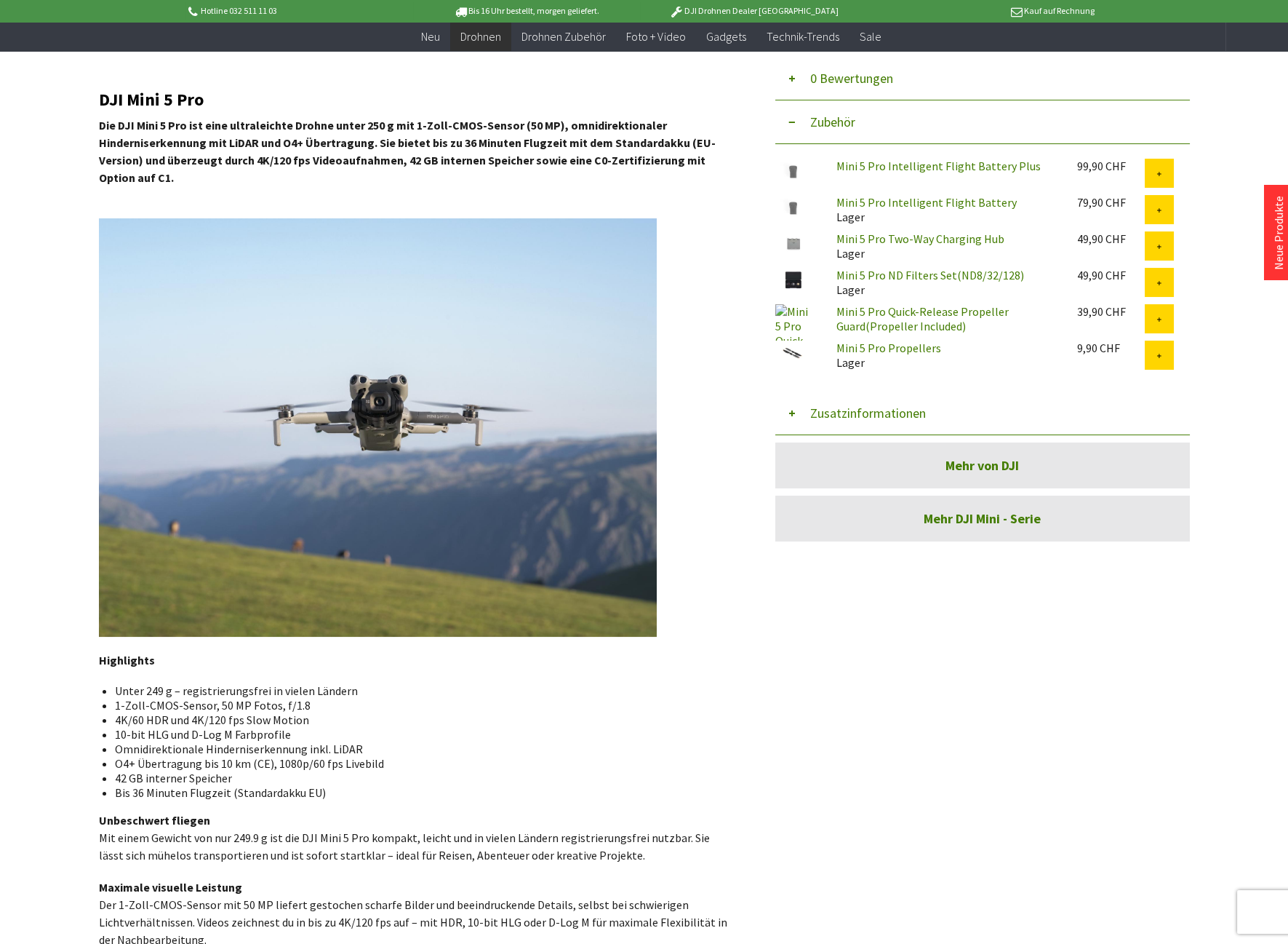 The width and height of the screenshot is (1288, 944). Describe the element at coordinates (155, 820) in the screenshot. I see `strong: Unbeschwert fliegen` at that location.